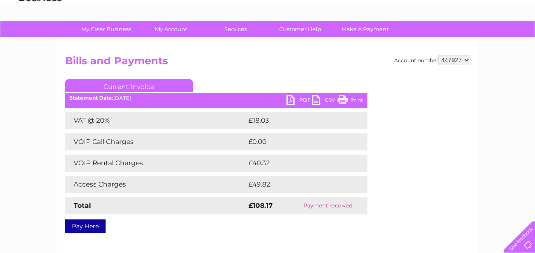 This screenshot has height=253, width=535. What do you see at coordinates (91, 97) in the screenshot?
I see `b: Statement Date:` at bounding box center [91, 97].